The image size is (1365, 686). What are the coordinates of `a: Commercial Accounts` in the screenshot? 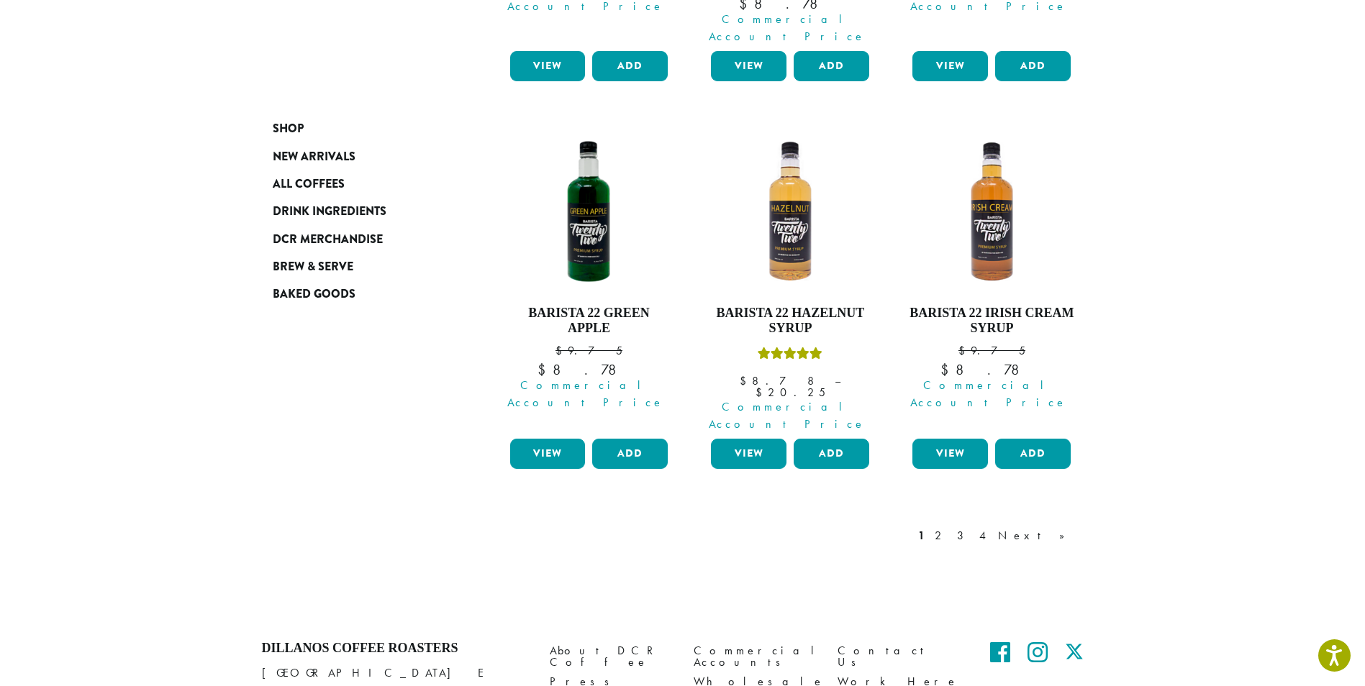 It's located at (755, 656).